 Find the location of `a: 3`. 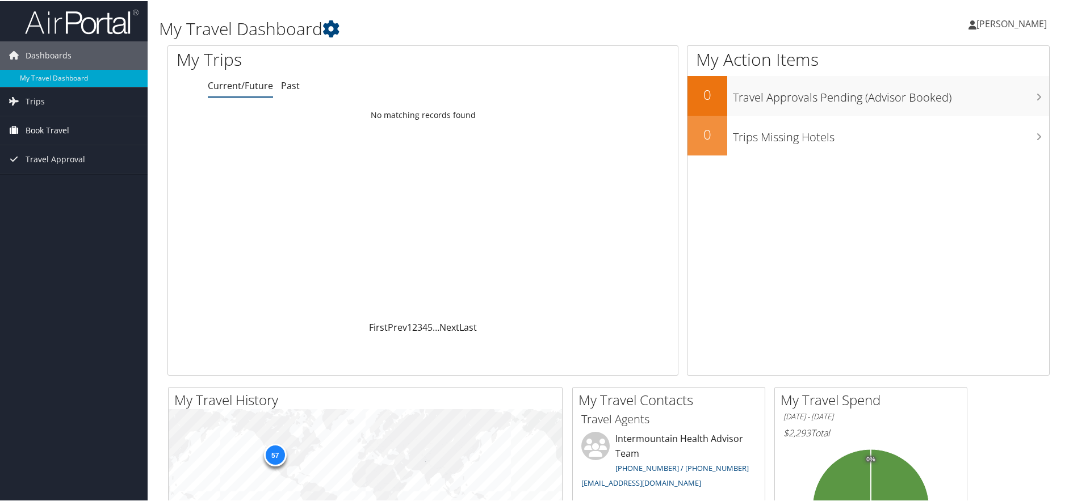

a: 3 is located at coordinates (420, 327).